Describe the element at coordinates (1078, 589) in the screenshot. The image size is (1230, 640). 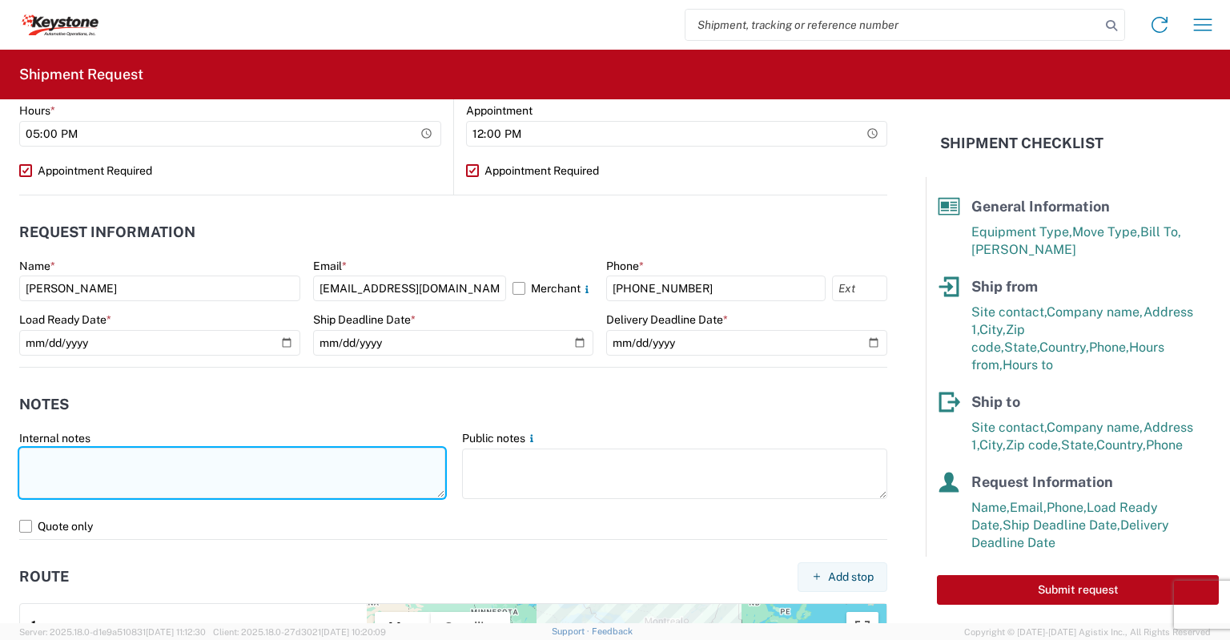
I see `button: Submit request` at that location.